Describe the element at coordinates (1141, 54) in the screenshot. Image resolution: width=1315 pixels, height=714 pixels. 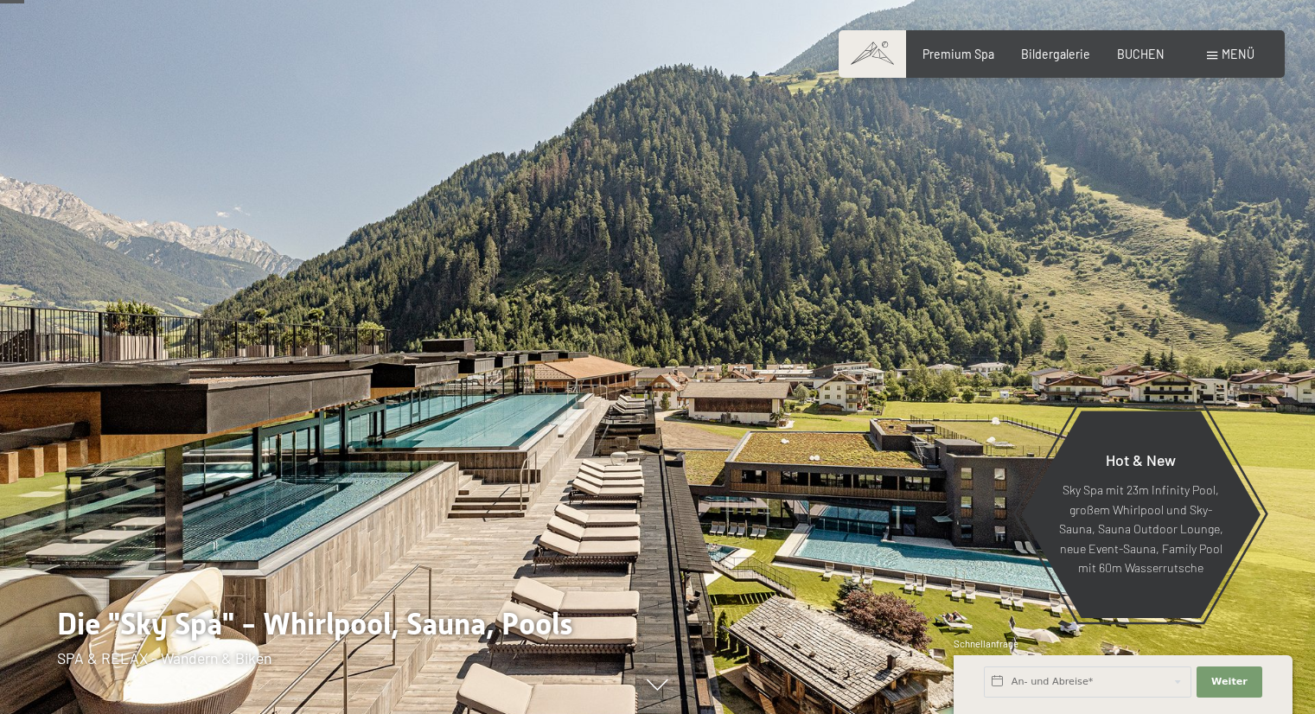
I see `a: BUCHEN` at that location.